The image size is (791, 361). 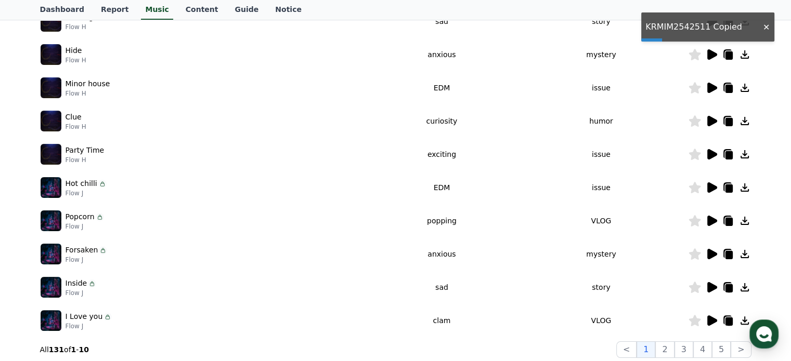 What do you see at coordinates (73, 117) in the screenshot?
I see `p: Clue` at bounding box center [73, 117].